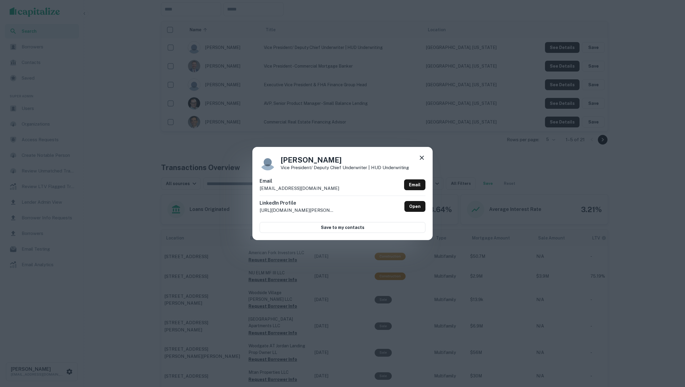 Image resolution: width=685 pixels, height=387 pixels. Describe the element at coordinates (299, 181) in the screenshot. I see `h6: Email` at that location.